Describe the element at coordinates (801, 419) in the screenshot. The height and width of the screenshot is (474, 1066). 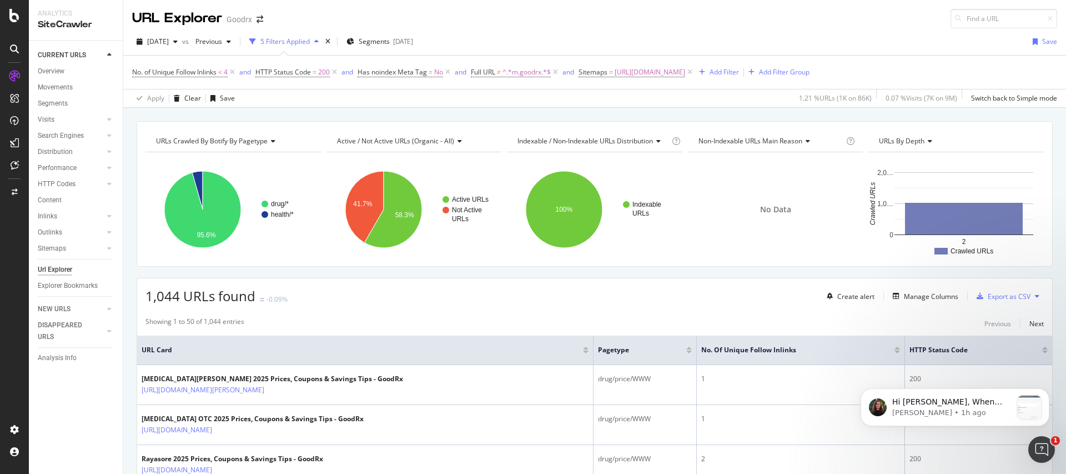
I see `div: 1` at that location.